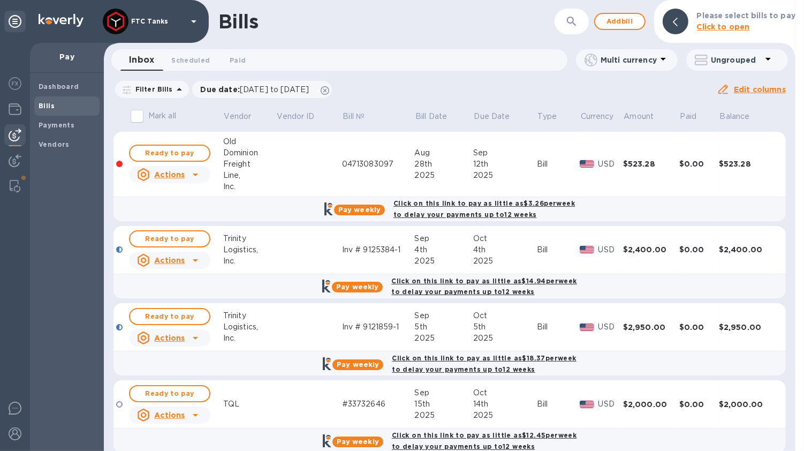  What do you see at coordinates (59, 86) in the screenshot?
I see `b: Dashboard` at bounding box center [59, 86].